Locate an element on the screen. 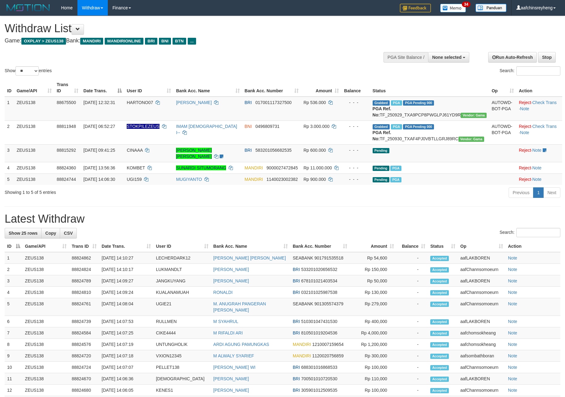 This screenshot has width=565, height=397. span: Copy 017001117327500 to clipboard is located at coordinates (274, 103).